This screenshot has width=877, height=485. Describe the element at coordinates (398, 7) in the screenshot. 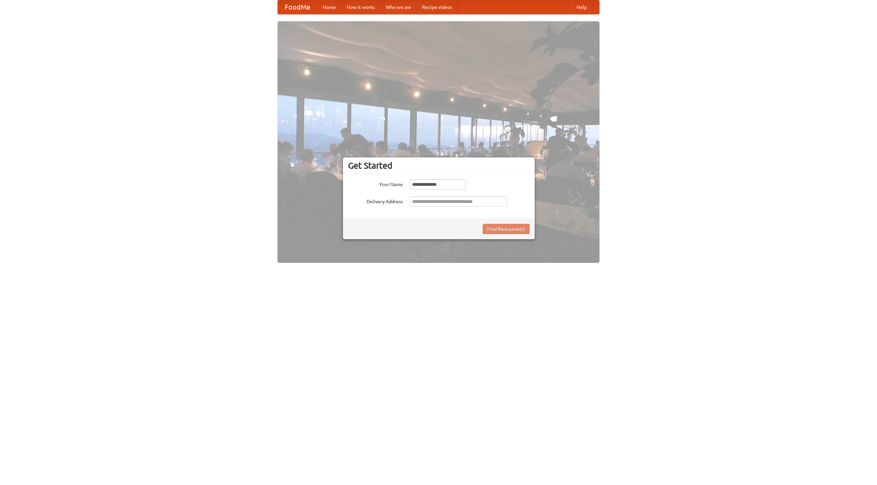

I see `a: Who we are` at that location.